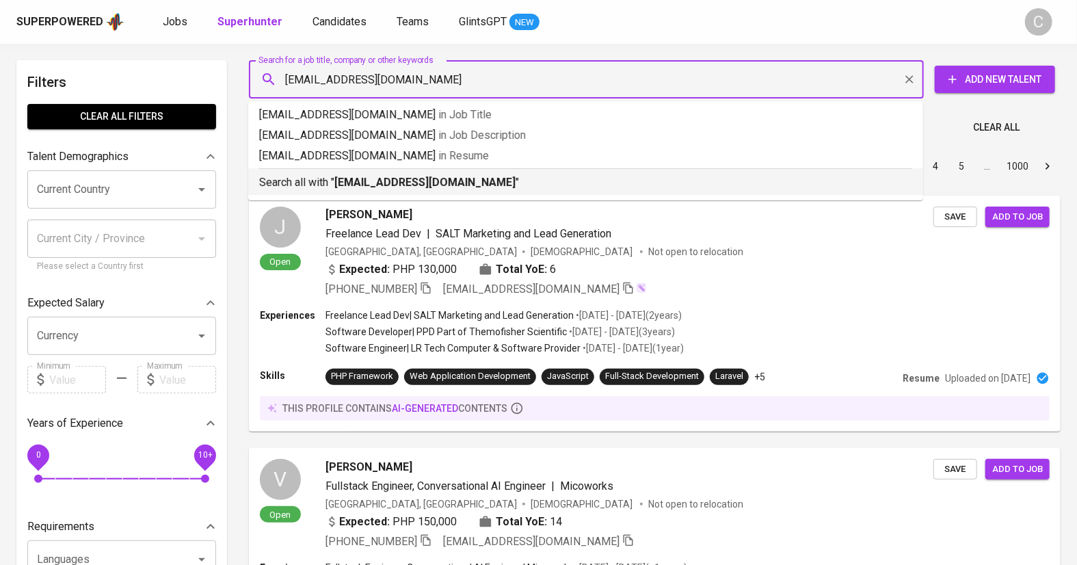 The image size is (1077, 565). I want to click on b: Superhunter, so click(250, 21).